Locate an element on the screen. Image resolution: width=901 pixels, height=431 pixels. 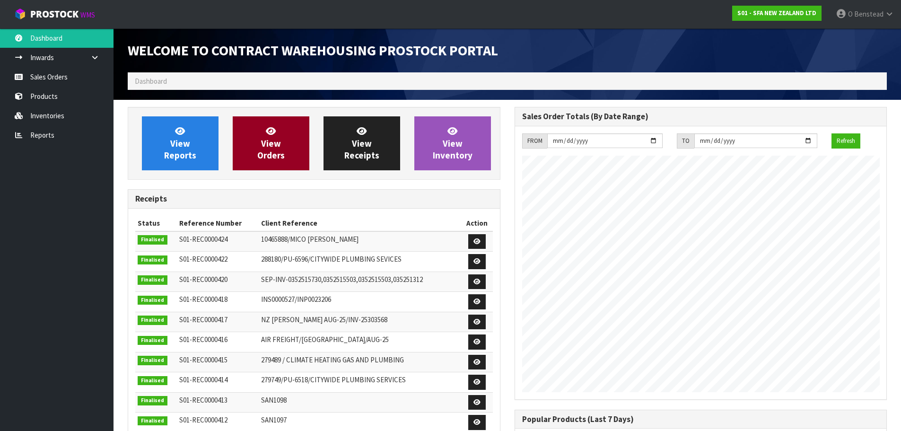
img: cube-alt.png is located at coordinates (20, 14).